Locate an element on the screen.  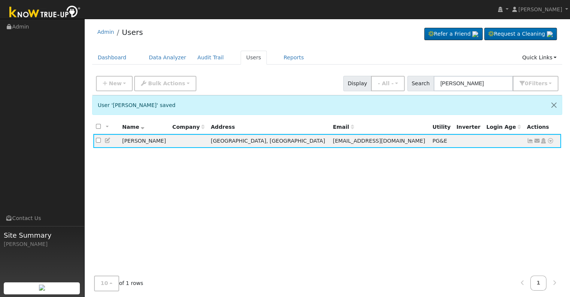
div: Utility is located at coordinates (442, 127).